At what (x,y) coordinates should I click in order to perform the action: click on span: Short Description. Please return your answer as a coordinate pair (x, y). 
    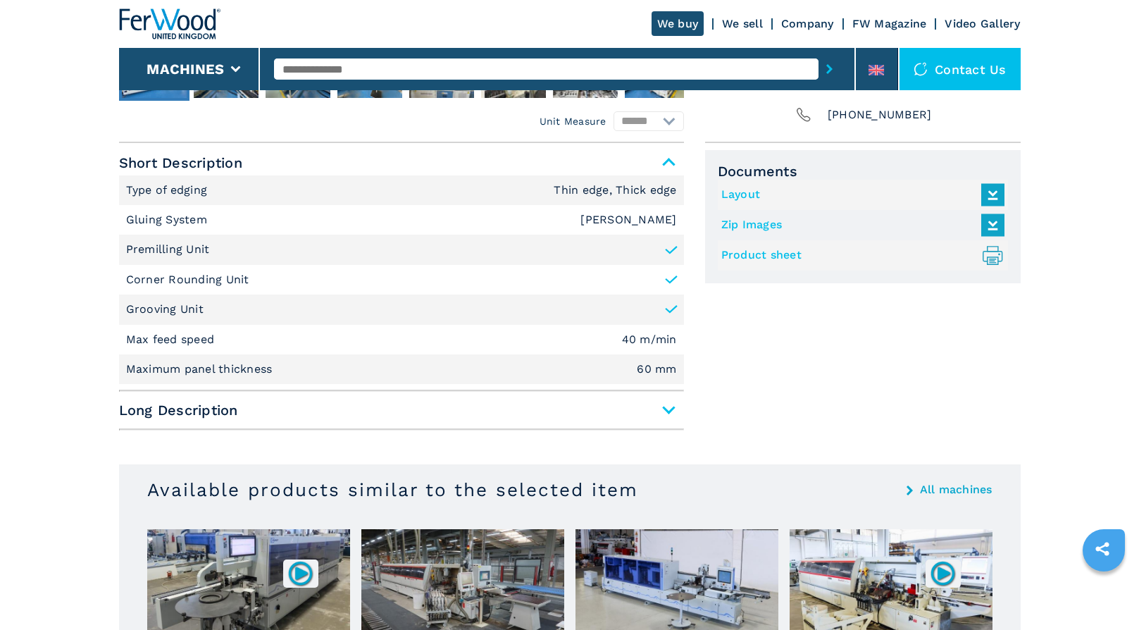
    Looking at the image, I should click on (402, 163).